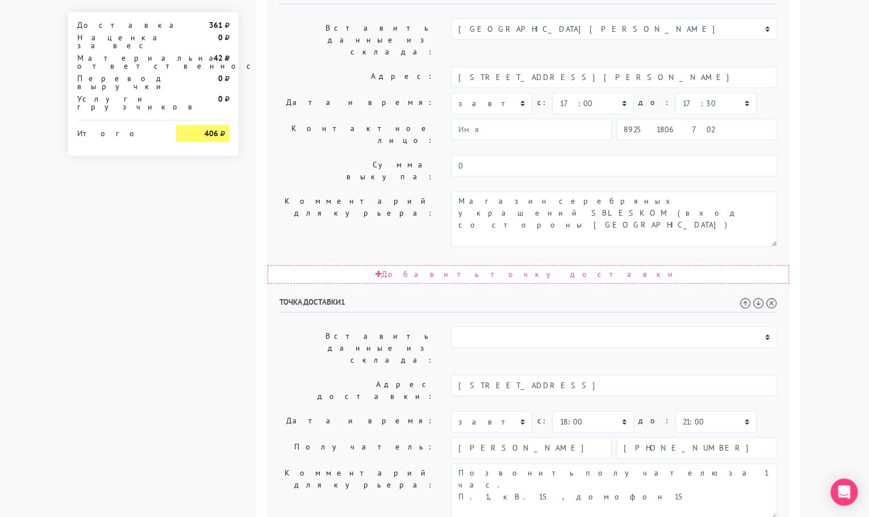 The width and height of the screenshot is (869, 517). Describe the element at coordinates (357, 219) in the screenshot. I see `label: Комментарий для курьера:` at that location.